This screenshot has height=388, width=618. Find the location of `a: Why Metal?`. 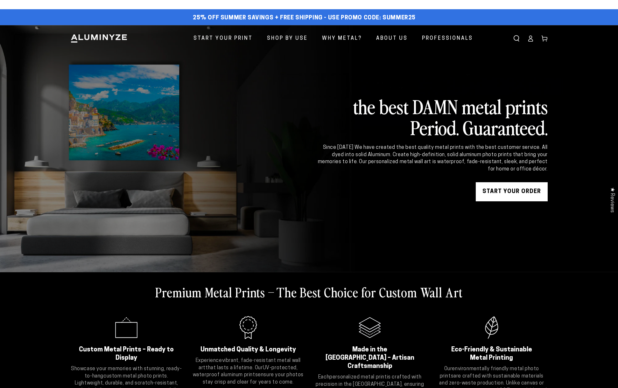

a: Why Metal? is located at coordinates (342, 38).